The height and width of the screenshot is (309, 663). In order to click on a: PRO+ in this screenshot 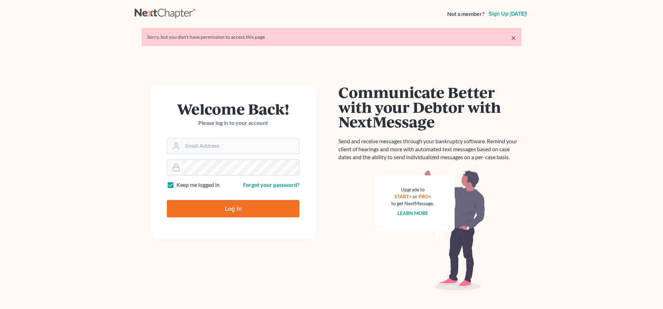, I will do `click(425, 196)`.